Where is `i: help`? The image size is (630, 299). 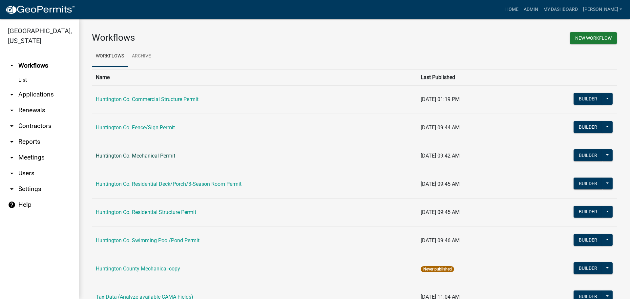 i: help is located at coordinates (12, 205).